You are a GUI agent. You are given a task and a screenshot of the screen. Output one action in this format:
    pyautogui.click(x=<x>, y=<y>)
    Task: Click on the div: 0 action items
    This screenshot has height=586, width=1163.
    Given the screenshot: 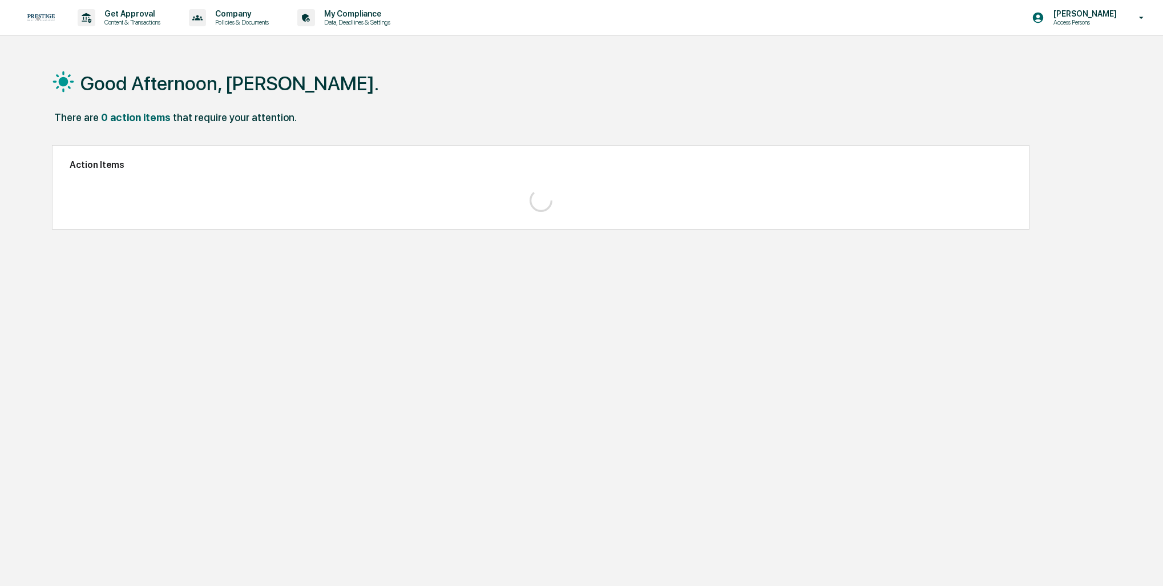 What is the action you would take?
    pyautogui.click(x=136, y=117)
    